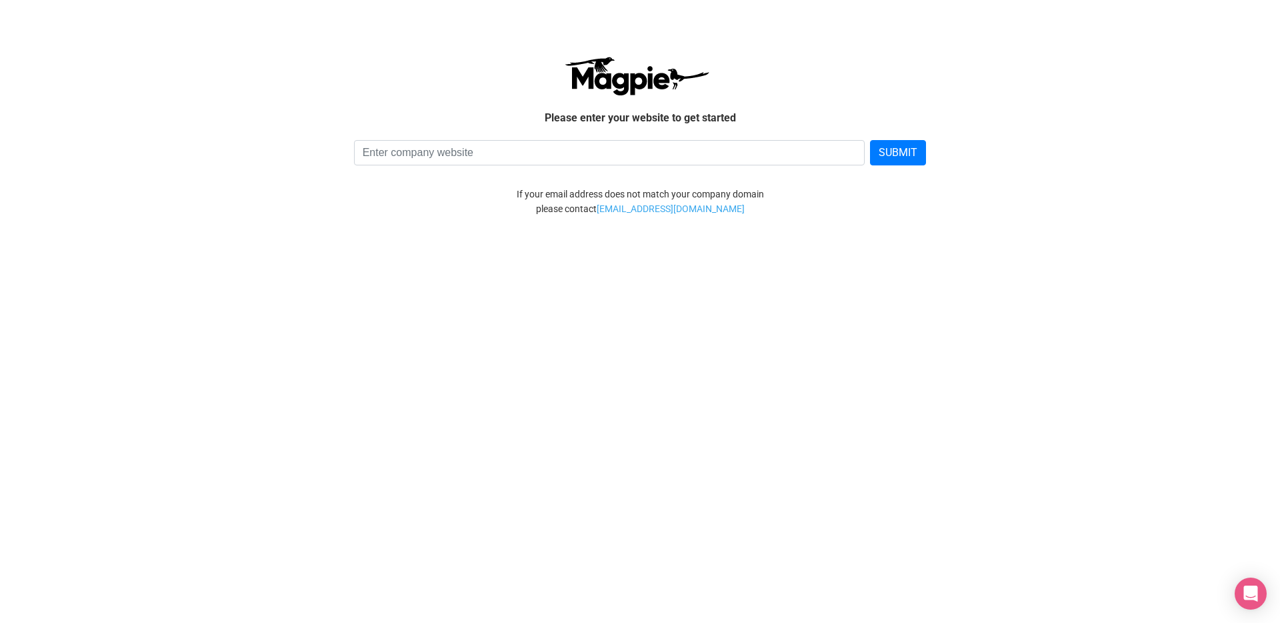 This screenshot has width=1280, height=623. I want to click on button: SUBMIT, so click(898, 153).